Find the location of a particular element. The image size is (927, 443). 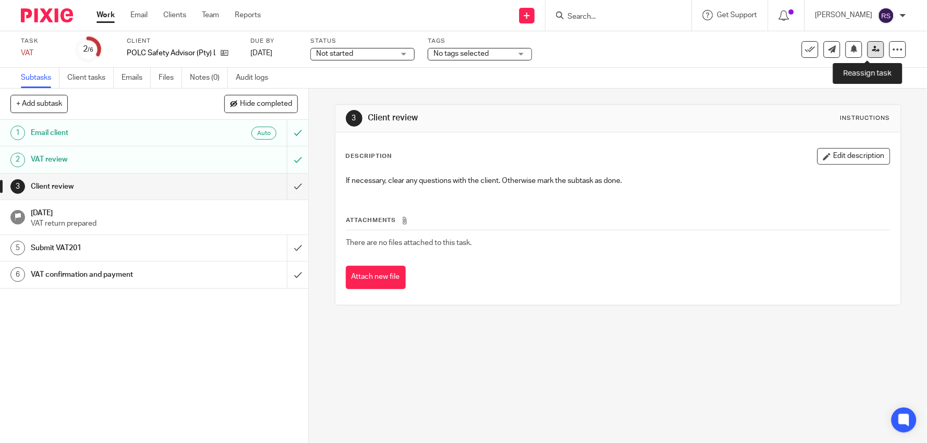

button: Attach new file is located at coordinates (376, 278).